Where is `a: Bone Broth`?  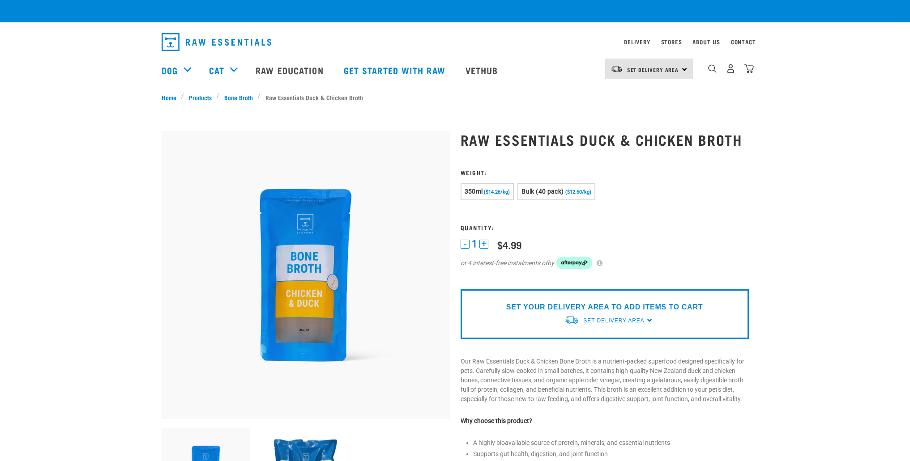 a: Bone Broth is located at coordinates (238, 97).